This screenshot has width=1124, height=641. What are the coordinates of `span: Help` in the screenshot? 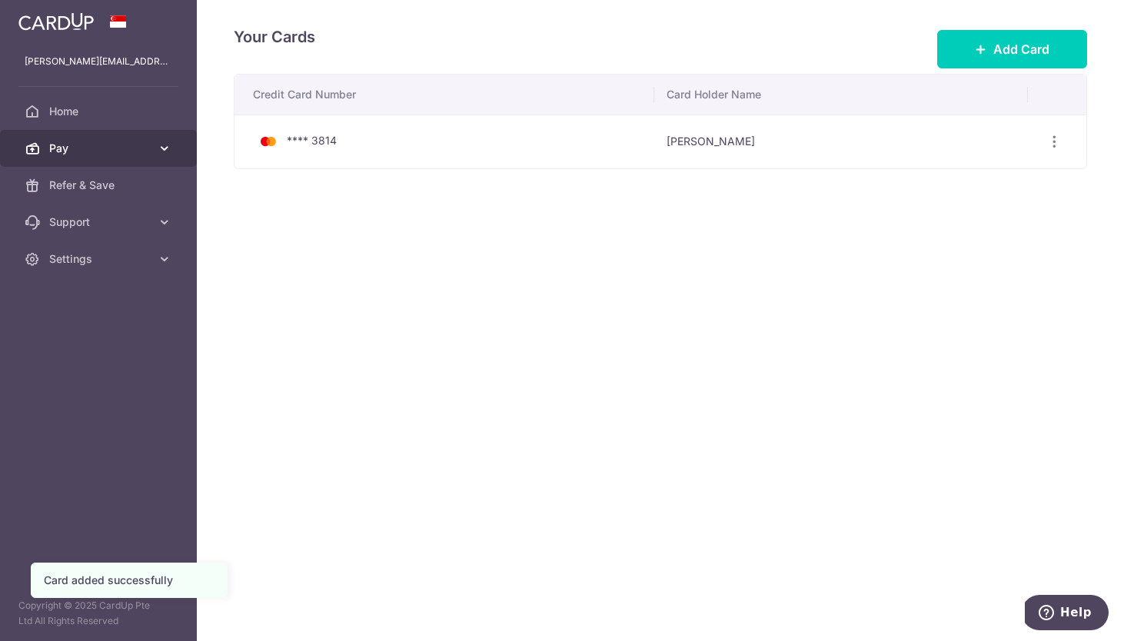 It's located at (51, 18).